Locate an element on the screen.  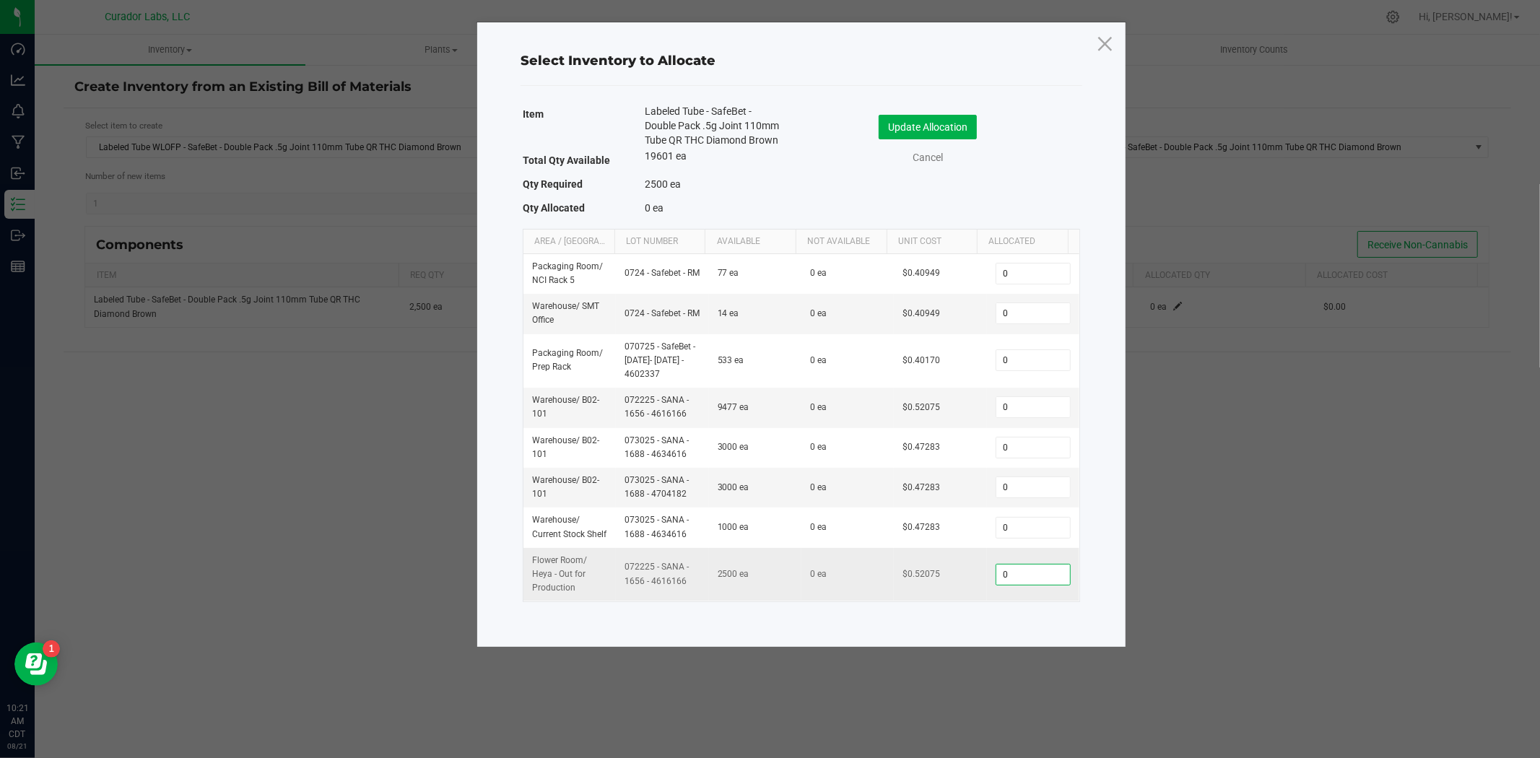
span: 533 ea is located at coordinates (730, 360).